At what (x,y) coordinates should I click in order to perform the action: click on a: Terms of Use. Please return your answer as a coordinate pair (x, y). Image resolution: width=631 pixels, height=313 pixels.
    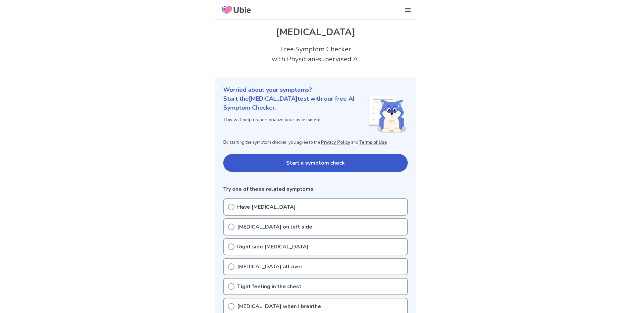
    Looking at the image, I should click on (373, 142).